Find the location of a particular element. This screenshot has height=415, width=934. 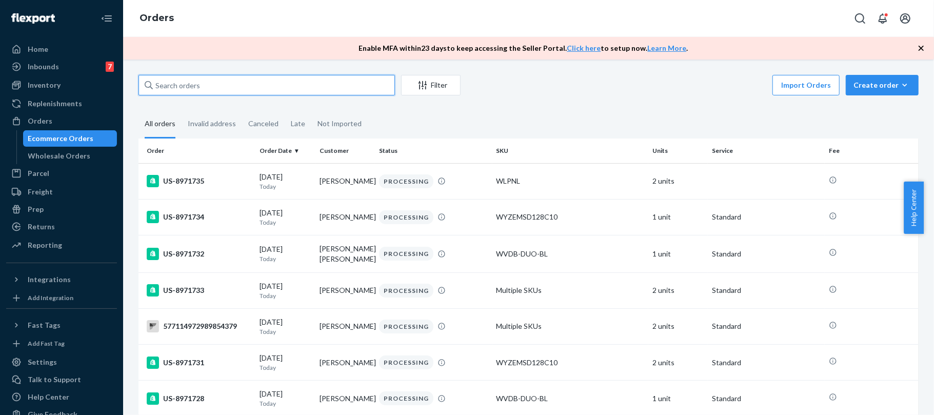

div: Invalid address is located at coordinates (212, 124).